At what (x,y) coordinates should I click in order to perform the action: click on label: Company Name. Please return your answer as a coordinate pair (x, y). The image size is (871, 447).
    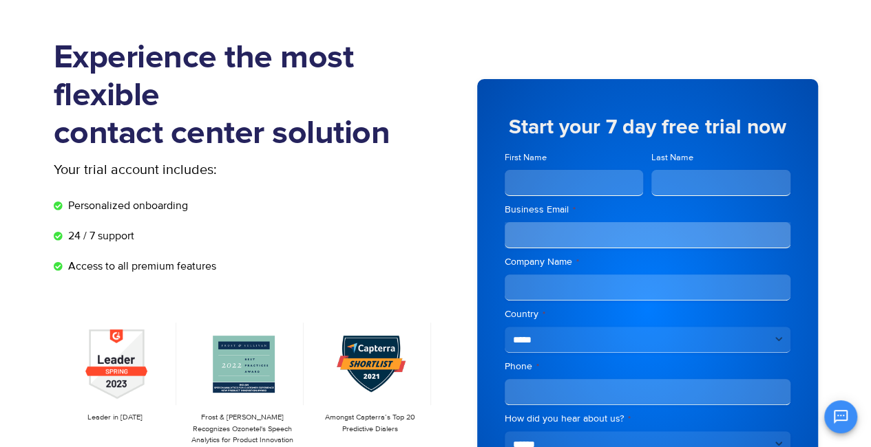
    Looking at the image, I should click on (647, 262).